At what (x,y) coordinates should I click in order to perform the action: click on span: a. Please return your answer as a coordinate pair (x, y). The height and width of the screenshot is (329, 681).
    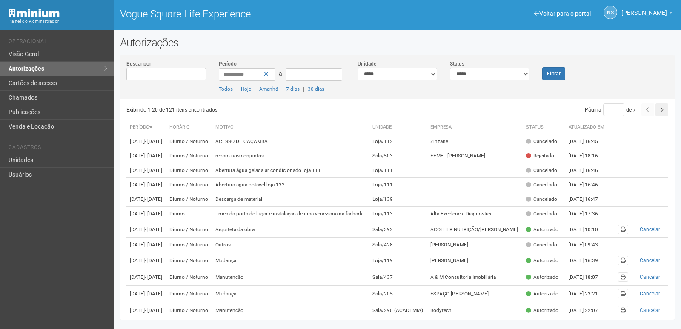
    Looking at the image, I should click on (280, 74).